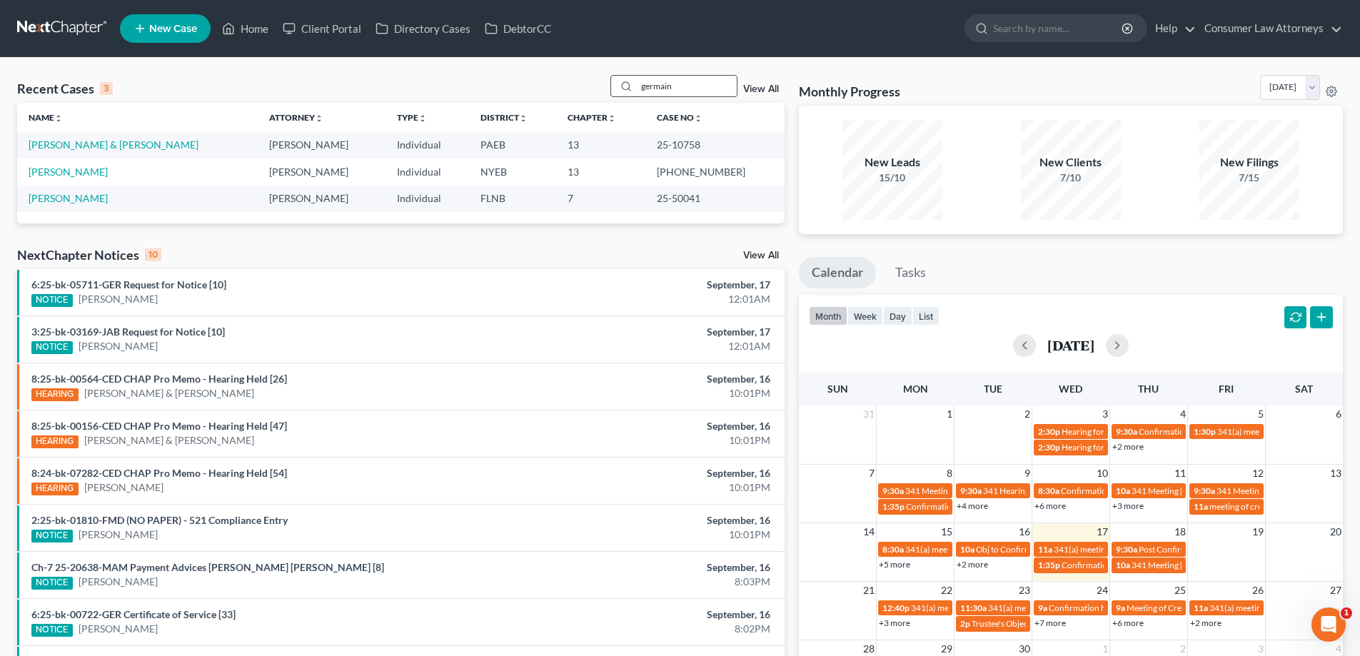 The image size is (1360, 656). I want to click on span: Thu, so click(1148, 388).